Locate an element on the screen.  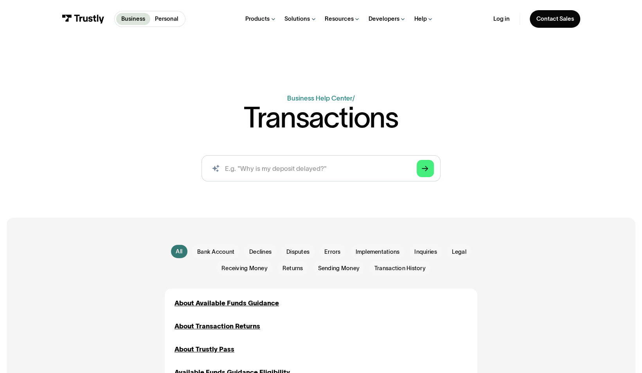
div: Solutions is located at coordinates (297, 19).